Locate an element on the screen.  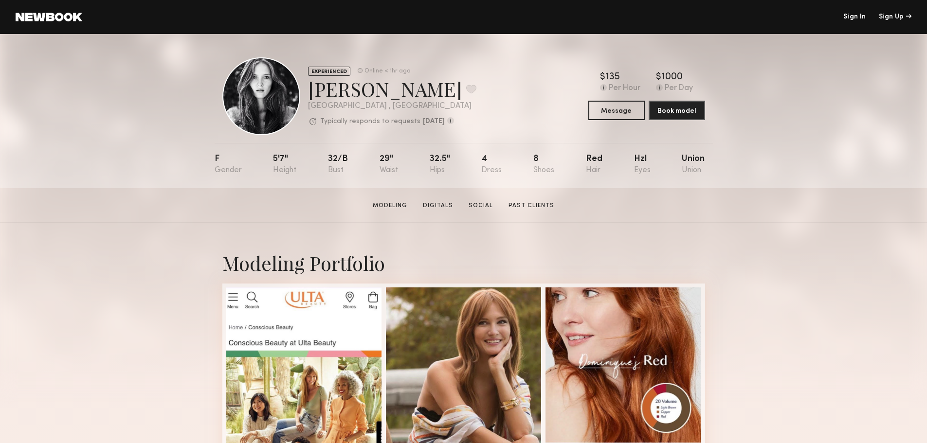
div: 135 is located at coordinates (612, 77).